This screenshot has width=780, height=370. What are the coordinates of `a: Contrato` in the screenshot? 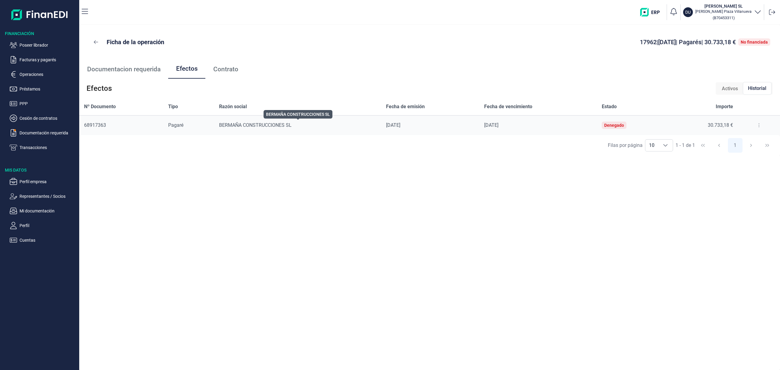 It's located at (225, 69).